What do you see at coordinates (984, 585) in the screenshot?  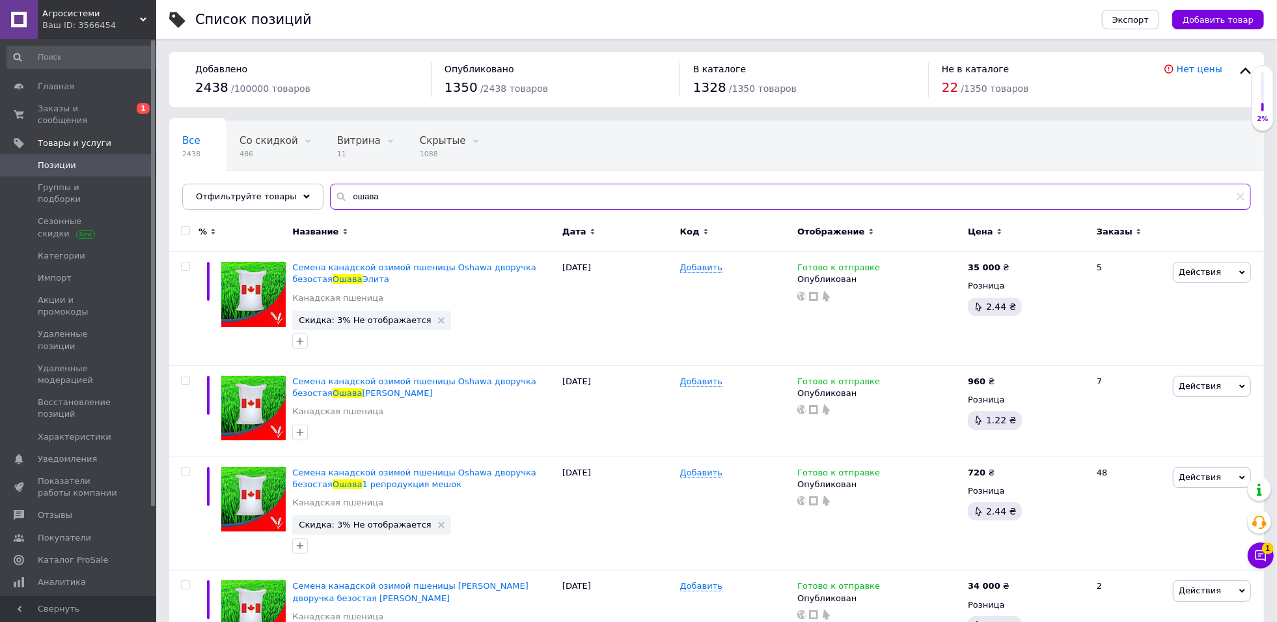 I see `b: 34 000` at bounding box center [984, 585].